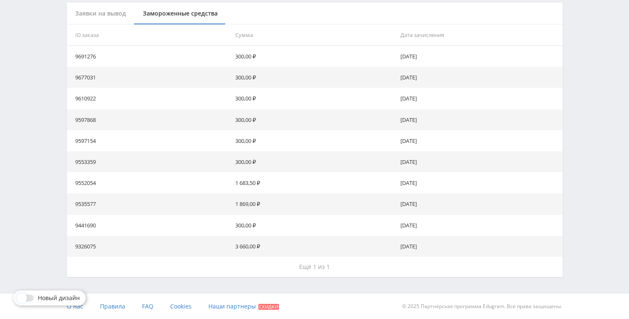 This screenshot has height=319, width=629. Describe the element at coordinates (113, 306) in the screenshot. I see `a: Правила` at that location.